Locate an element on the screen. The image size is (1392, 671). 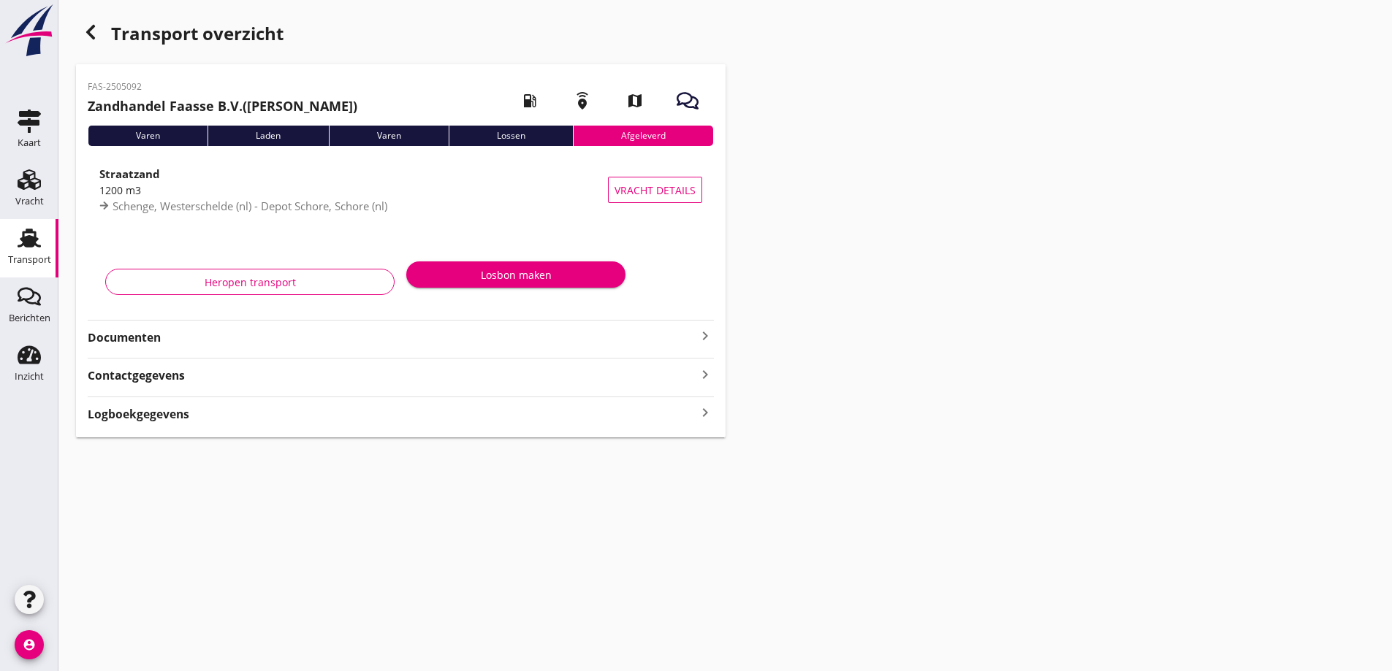
i: local_gas_station is located at coordinates (530, 101).